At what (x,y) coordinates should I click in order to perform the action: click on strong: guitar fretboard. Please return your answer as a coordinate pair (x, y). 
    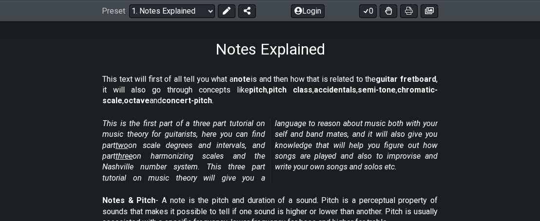
    Looking at the image, I should click on (406, 79).